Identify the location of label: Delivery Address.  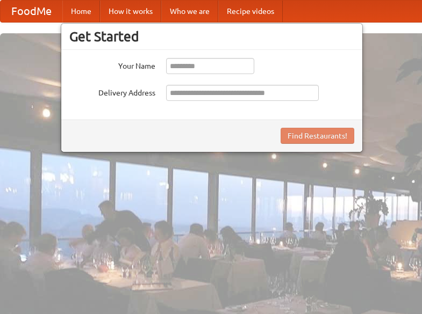
(112, 91).